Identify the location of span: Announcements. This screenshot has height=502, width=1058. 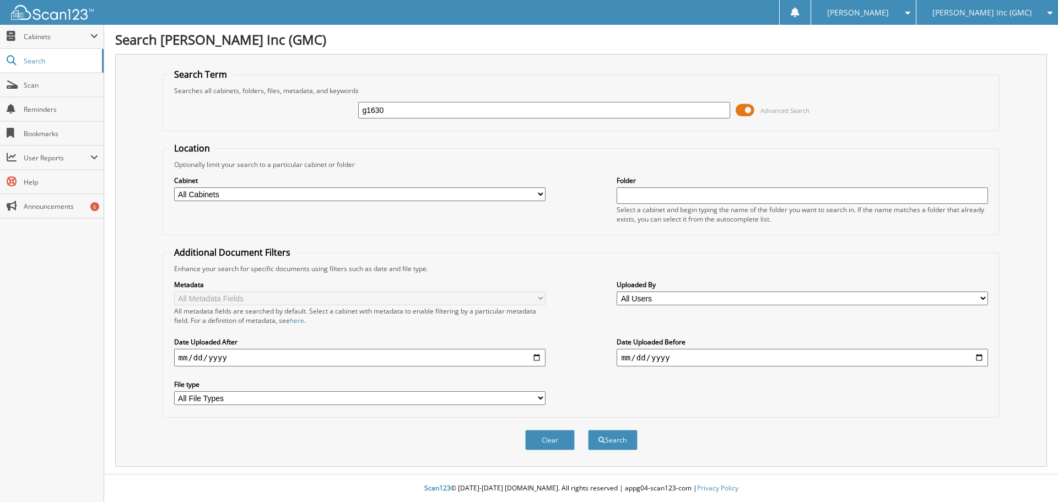
(61, 206).